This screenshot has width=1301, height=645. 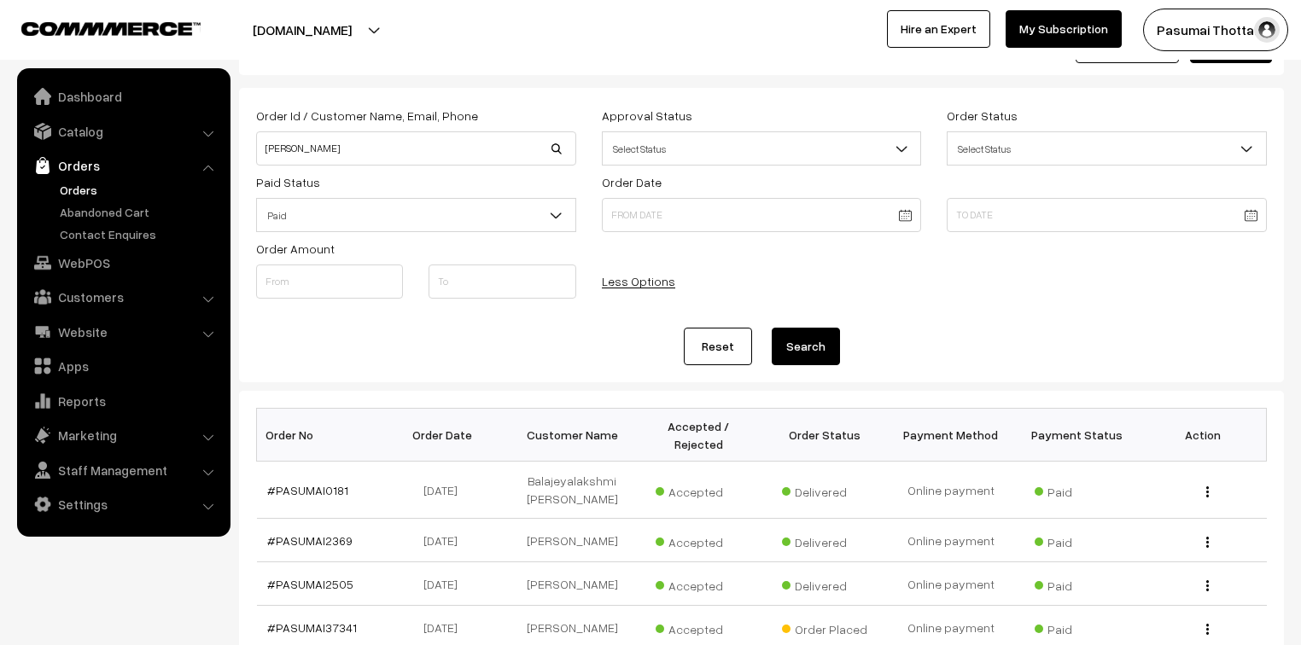 I want to click on label: Approval Status, so click(x=647, y=115).